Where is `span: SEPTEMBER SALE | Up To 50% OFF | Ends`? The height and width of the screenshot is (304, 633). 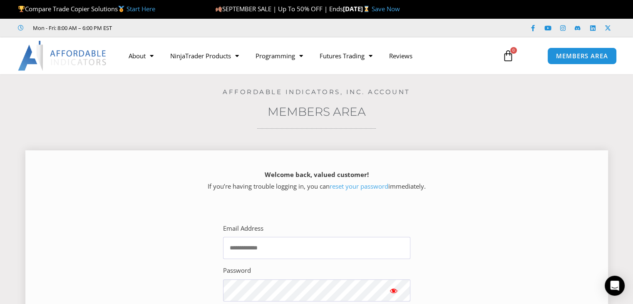 span: SEPTEMBER SALE | Up To 50% OFF | Ends is located at coordinates (279, 9).